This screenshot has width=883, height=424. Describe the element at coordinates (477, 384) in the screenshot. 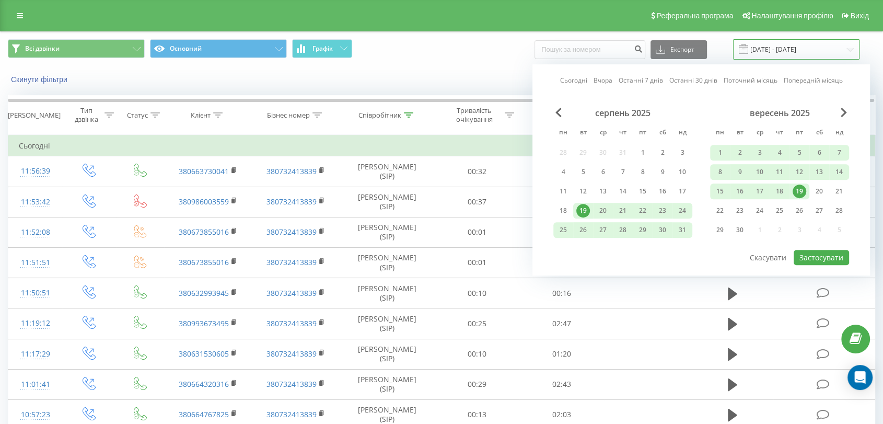

I see `td: 00:29` at that location.